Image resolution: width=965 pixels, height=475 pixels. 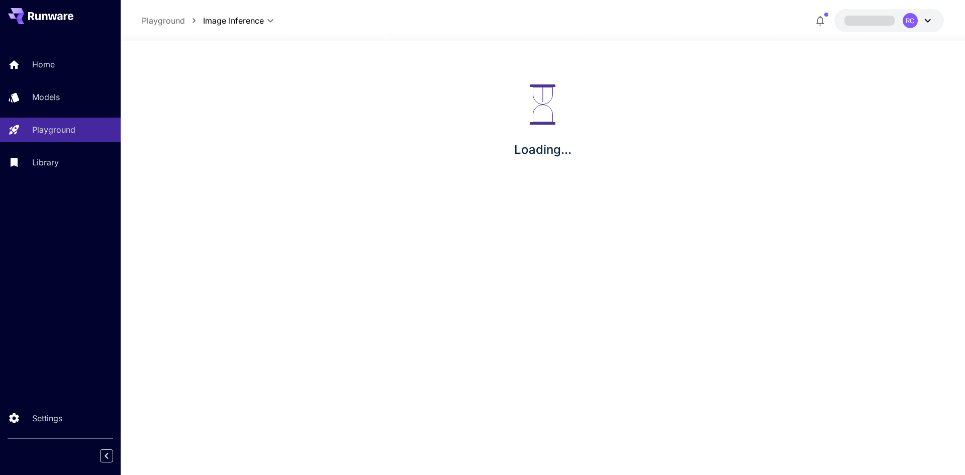 I want to click on p: Library, so click(x=45, y=162).